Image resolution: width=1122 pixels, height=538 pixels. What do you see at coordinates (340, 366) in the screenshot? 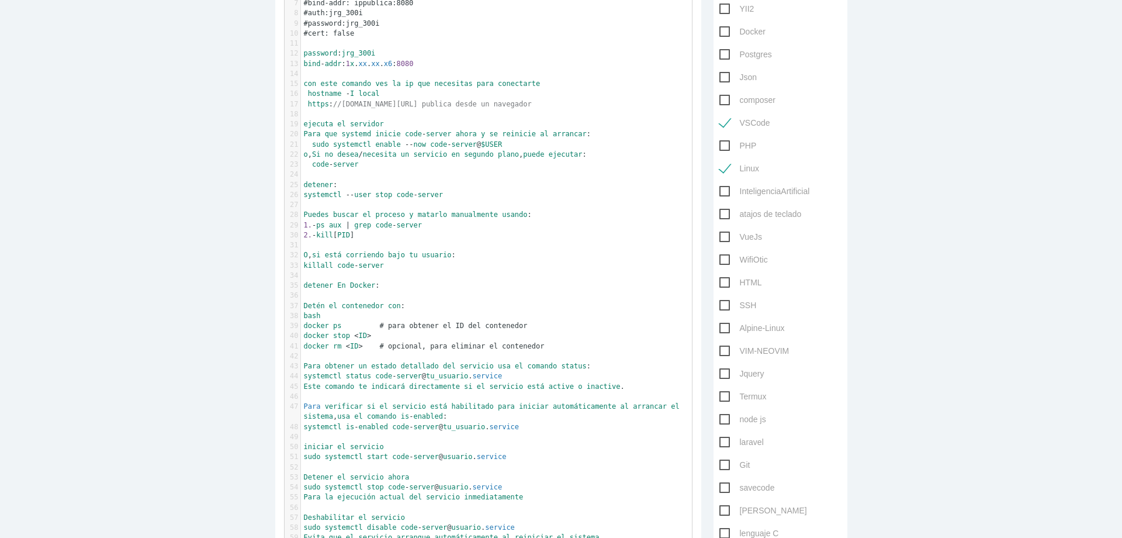
I see `span: obtener` at bounding box center [340, 366].